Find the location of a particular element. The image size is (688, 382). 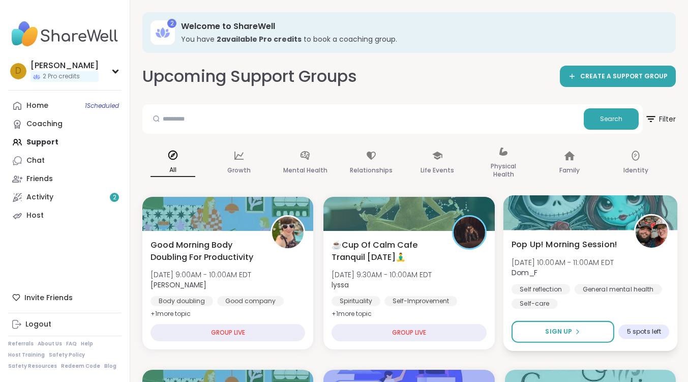

span: Pop Up! Morning Session! is located at coordinates (565, 244).